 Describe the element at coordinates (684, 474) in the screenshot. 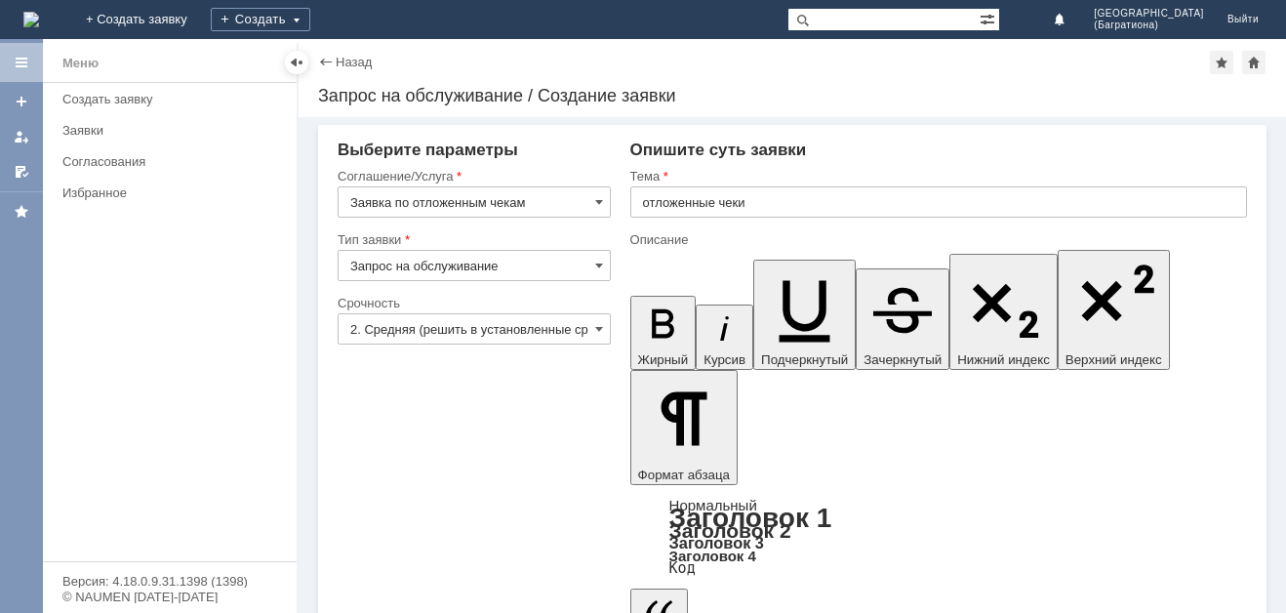

I see `span: Формат абзаца` at that location.